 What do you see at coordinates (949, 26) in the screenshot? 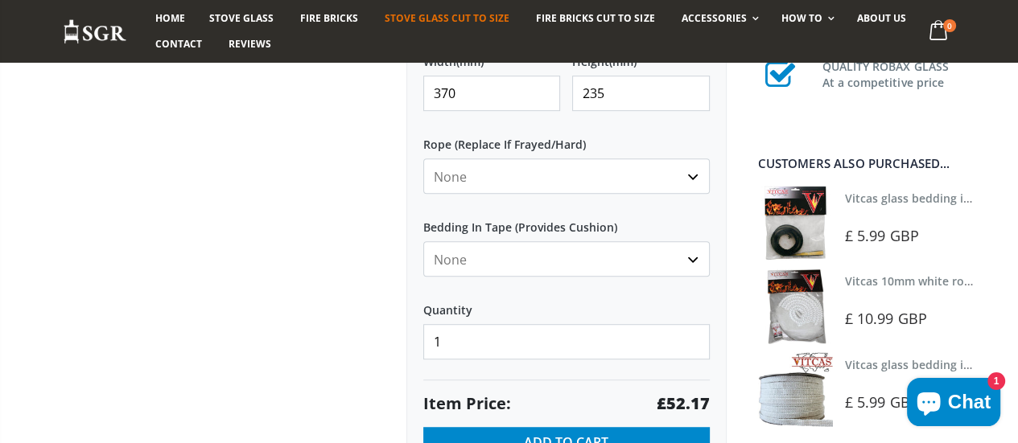
I see `span: 0` at bounding box center [949, 26].